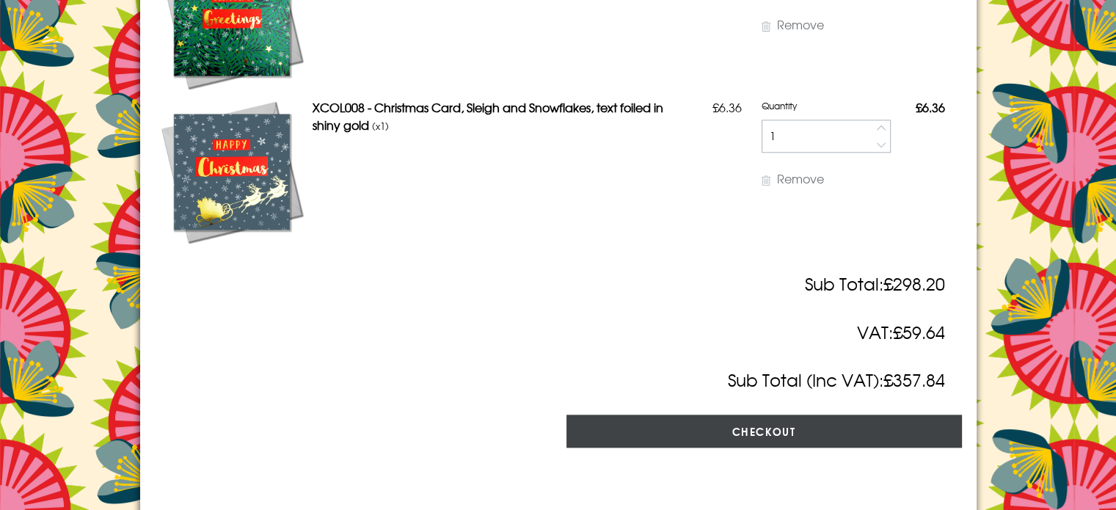  Describe the element at coordinates (727, 172) in the screenshot. I see `td: £6.36` at that location.